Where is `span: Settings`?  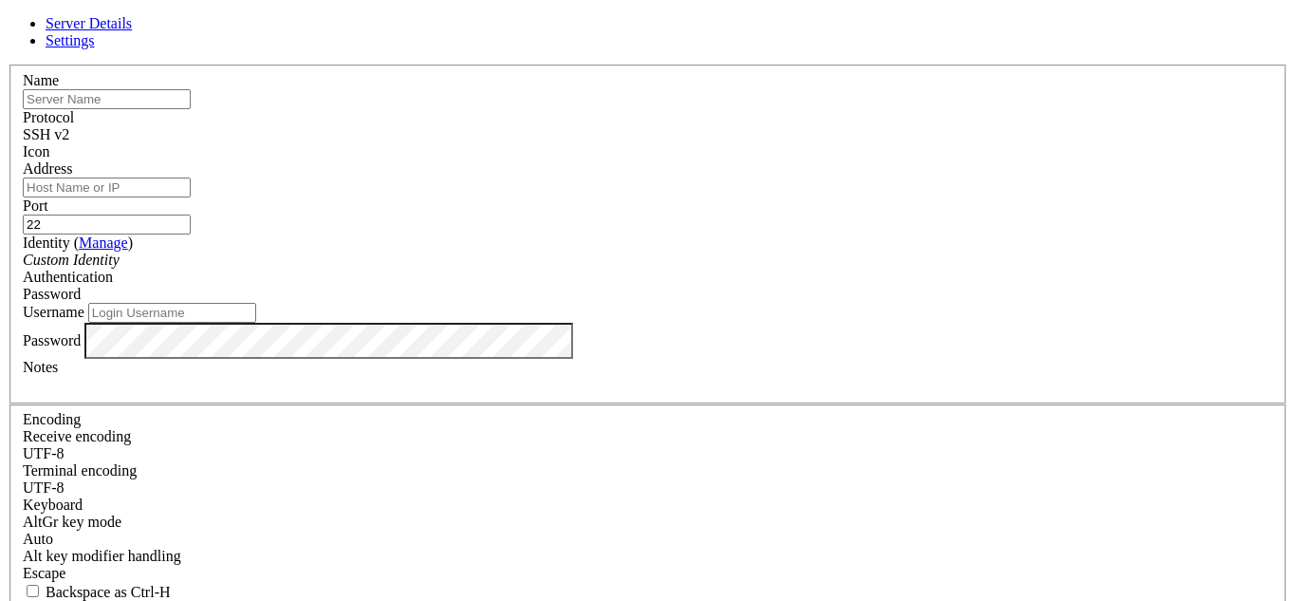
span: Settings is located at coordinates (70, 40).